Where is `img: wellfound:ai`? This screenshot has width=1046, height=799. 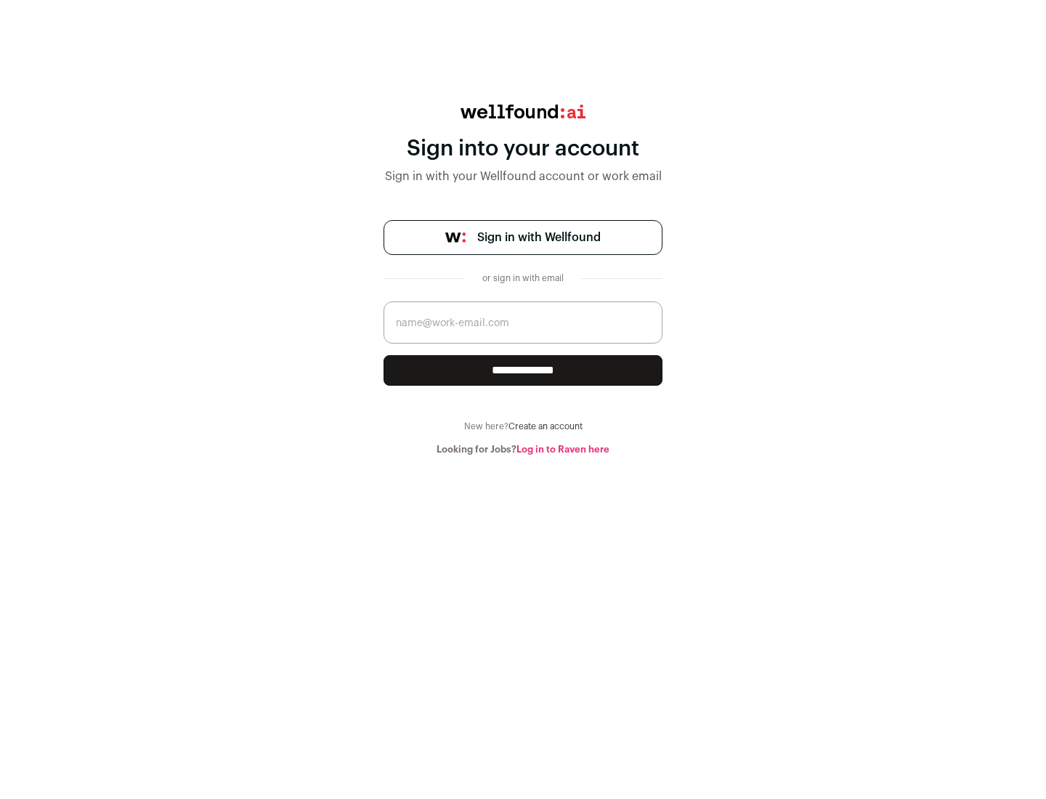 img: wellfound:ai is located at coordinates (523, 111).